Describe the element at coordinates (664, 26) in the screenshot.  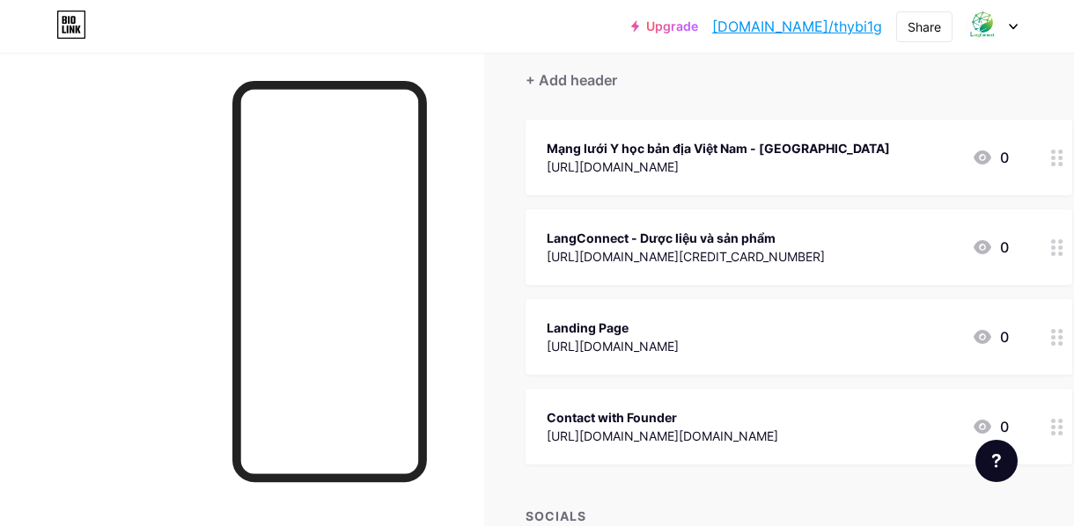
I see `a: Upgrade` at that location.